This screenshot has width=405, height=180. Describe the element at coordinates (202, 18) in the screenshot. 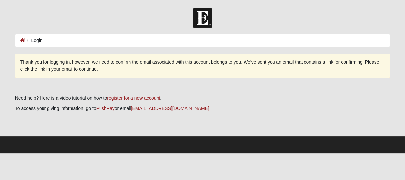

I see `img: Church of Eleven22 Logo` at that location.